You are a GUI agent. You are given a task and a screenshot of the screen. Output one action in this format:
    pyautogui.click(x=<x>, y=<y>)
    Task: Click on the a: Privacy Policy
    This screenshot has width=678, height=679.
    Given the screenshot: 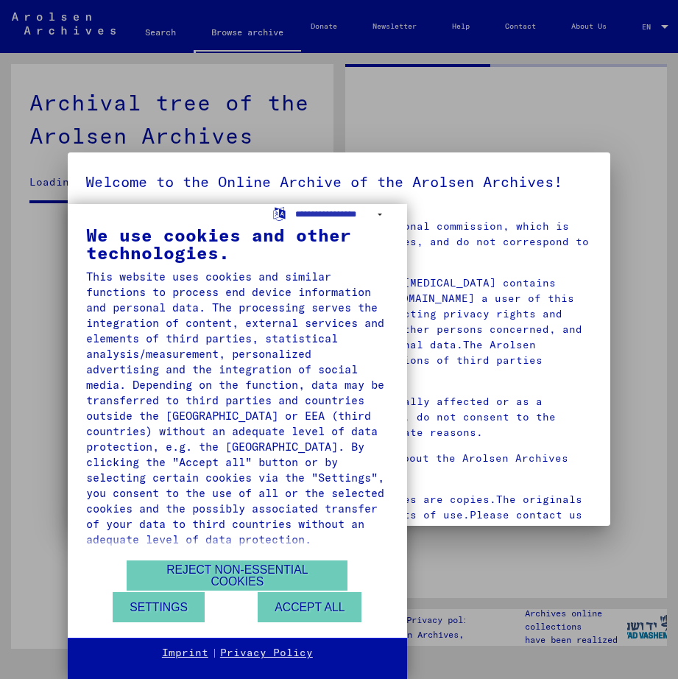 What is the action you would take?
    pyautogui.click(x=267, y=653)
    